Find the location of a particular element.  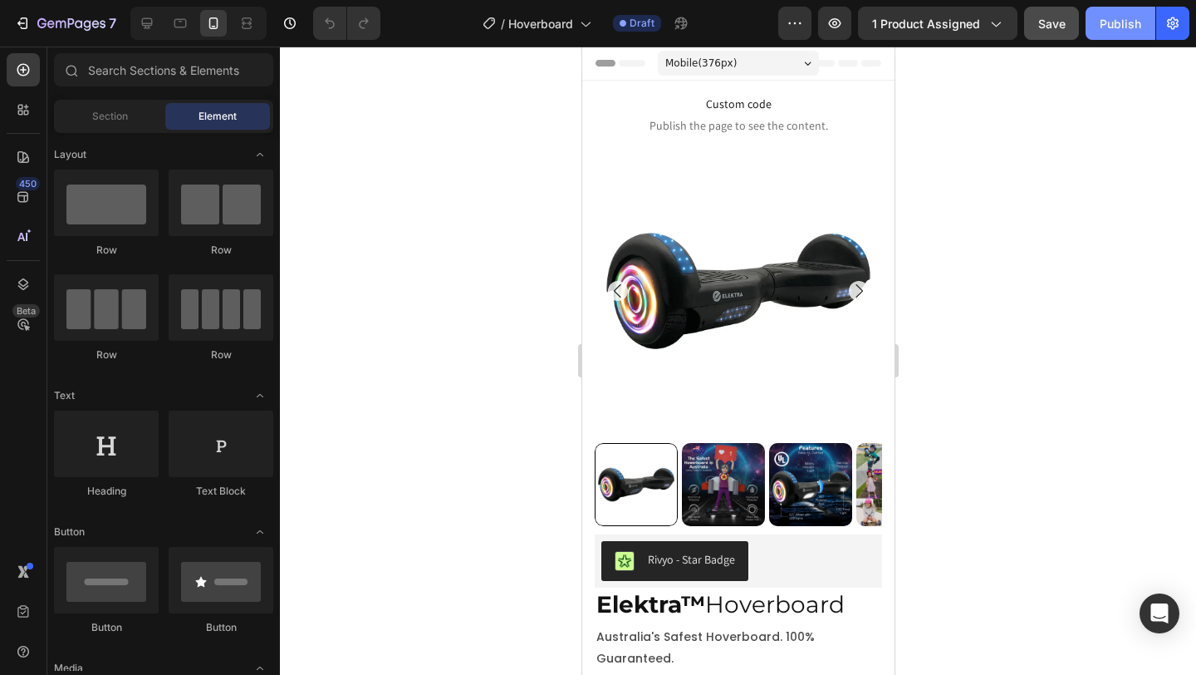

div: Beta is located at coordinates (26, 311).